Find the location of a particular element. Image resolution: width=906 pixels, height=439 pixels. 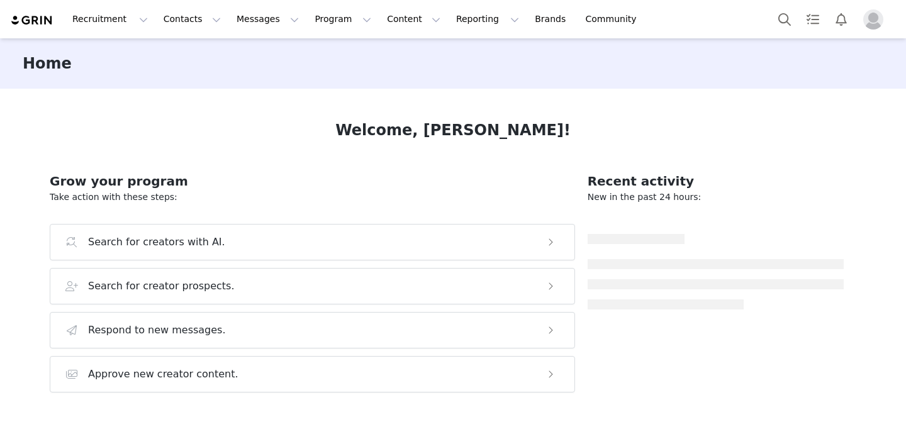

h3: Home is located at coordinates (47, 64).